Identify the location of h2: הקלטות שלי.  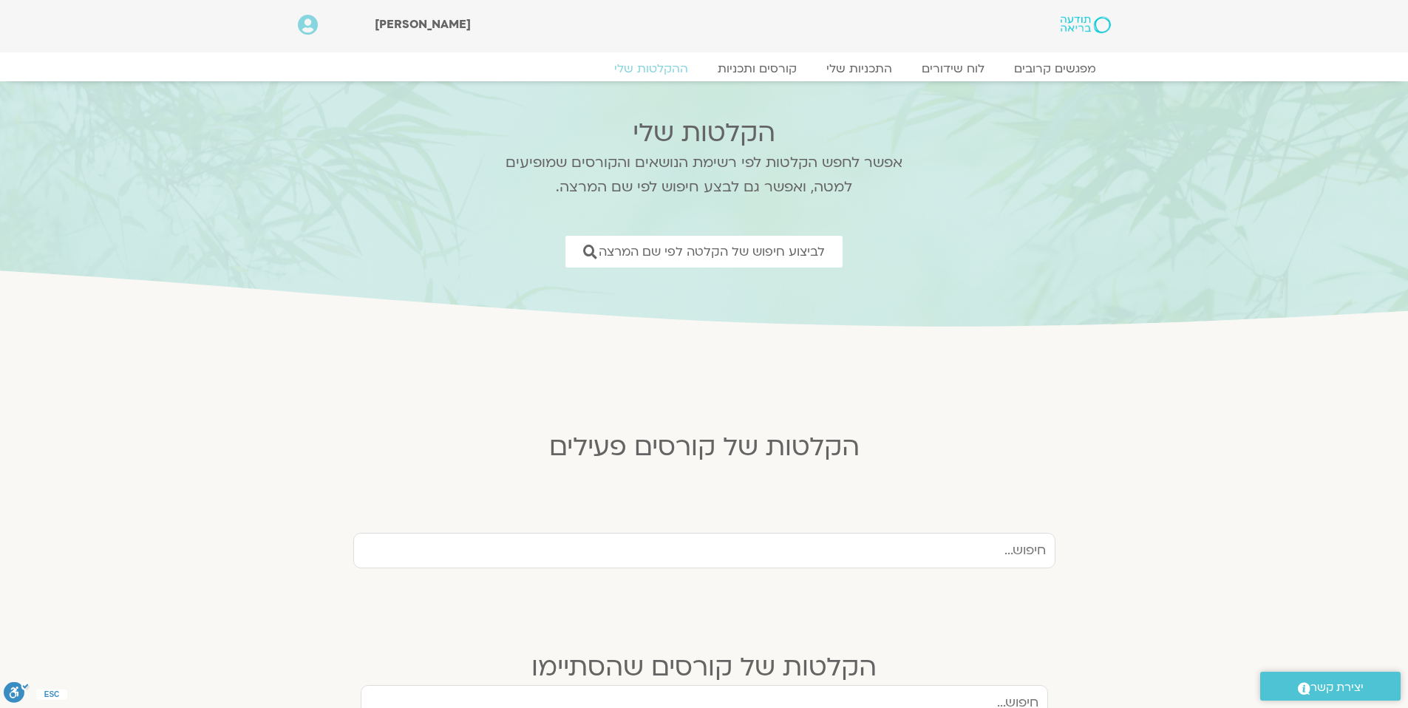
(705, 133).